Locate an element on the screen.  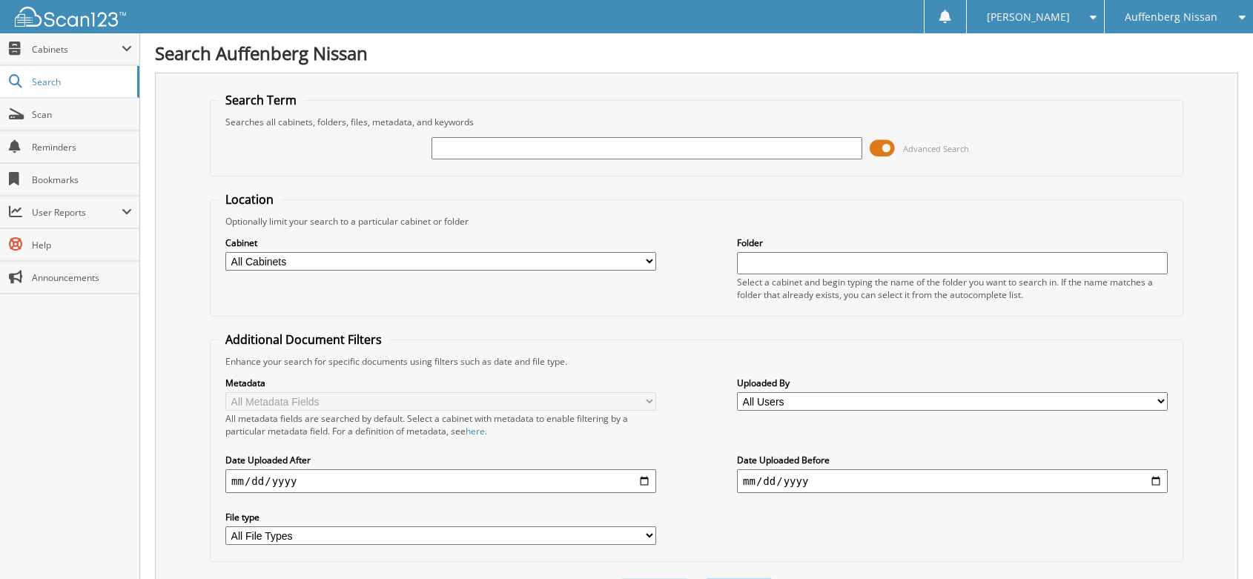
div: Optionally limit your search to a particular cabinet or folder is located at coordinates (696, 221).